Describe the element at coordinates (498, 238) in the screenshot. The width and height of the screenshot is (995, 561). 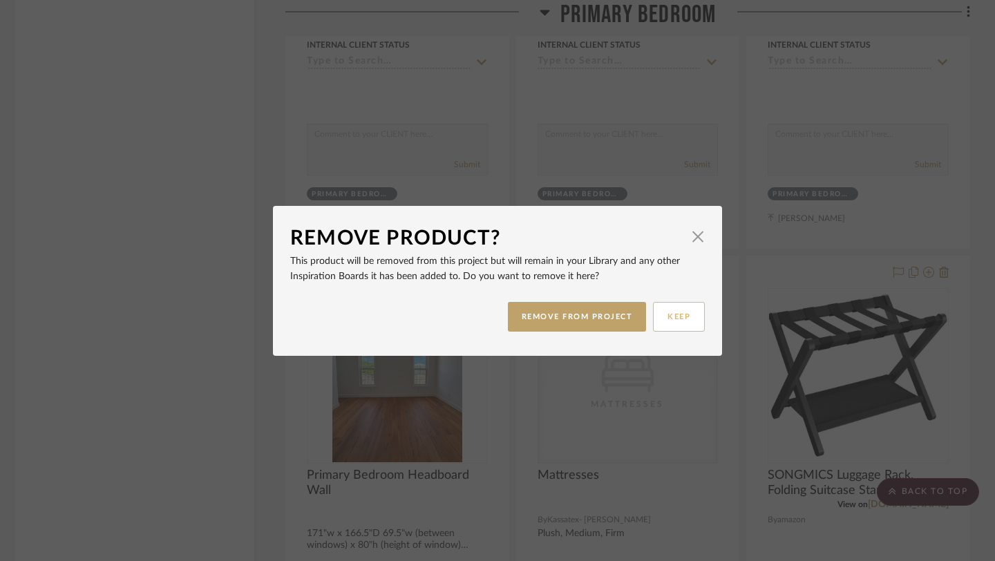
I see `dialog-header: Remove Product?` at that location.